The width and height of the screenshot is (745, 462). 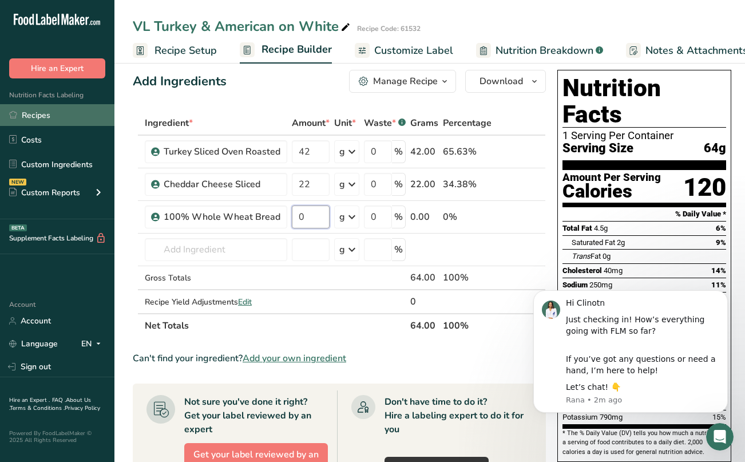 I want to click on div: 64.00, so click(x=424, y=277).